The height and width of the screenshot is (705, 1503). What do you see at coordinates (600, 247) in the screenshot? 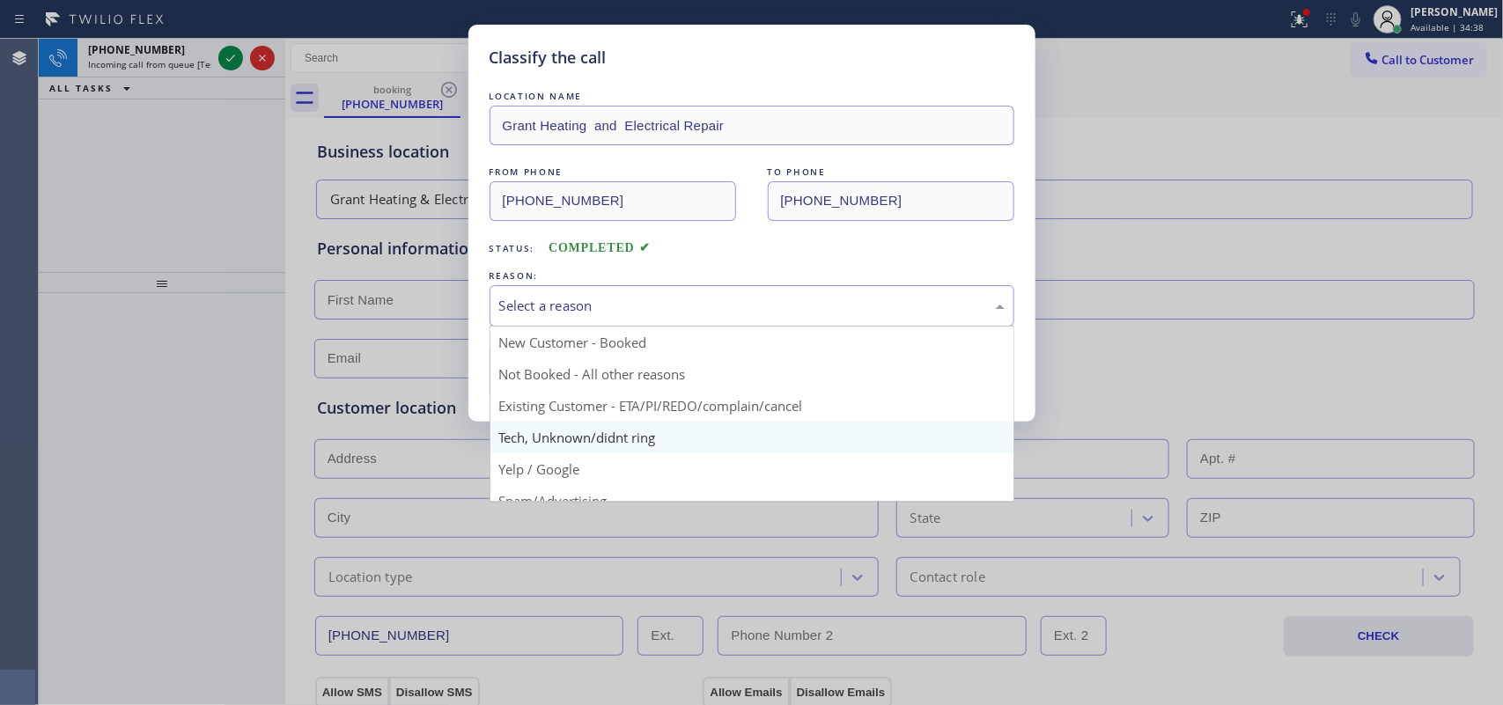
I see `span: COMPLETED` at bounding box center [600, 247].